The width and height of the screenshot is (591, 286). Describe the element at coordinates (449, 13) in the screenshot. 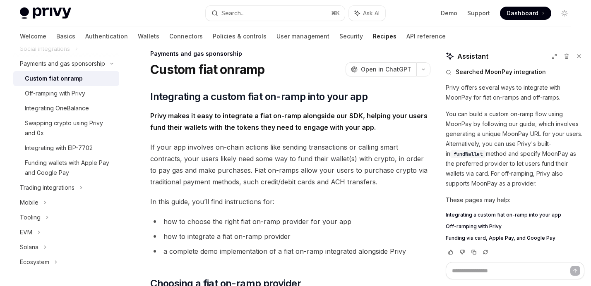

I see `a: Demo` at that location.